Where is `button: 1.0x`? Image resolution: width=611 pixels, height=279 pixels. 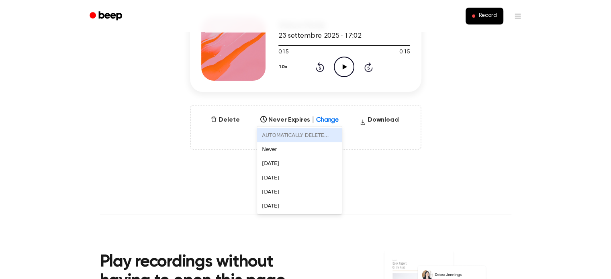
button: 1.0x is located at coordinates (284, 67).